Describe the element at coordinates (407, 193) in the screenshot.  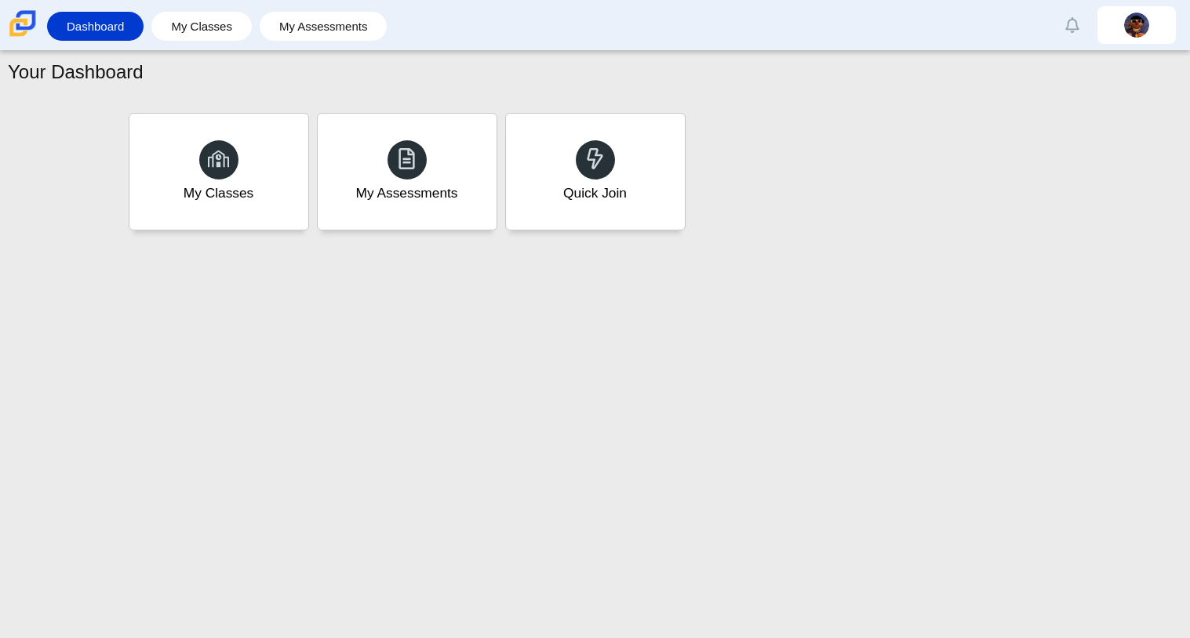
I see `div: My Assessments` at that location.